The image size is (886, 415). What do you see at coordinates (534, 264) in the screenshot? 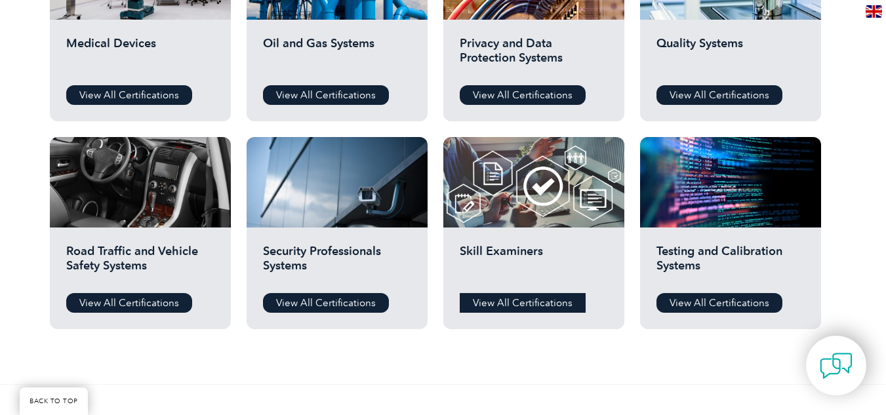
I see `h2: Skill Examiners` at bounding box center [534, 264].